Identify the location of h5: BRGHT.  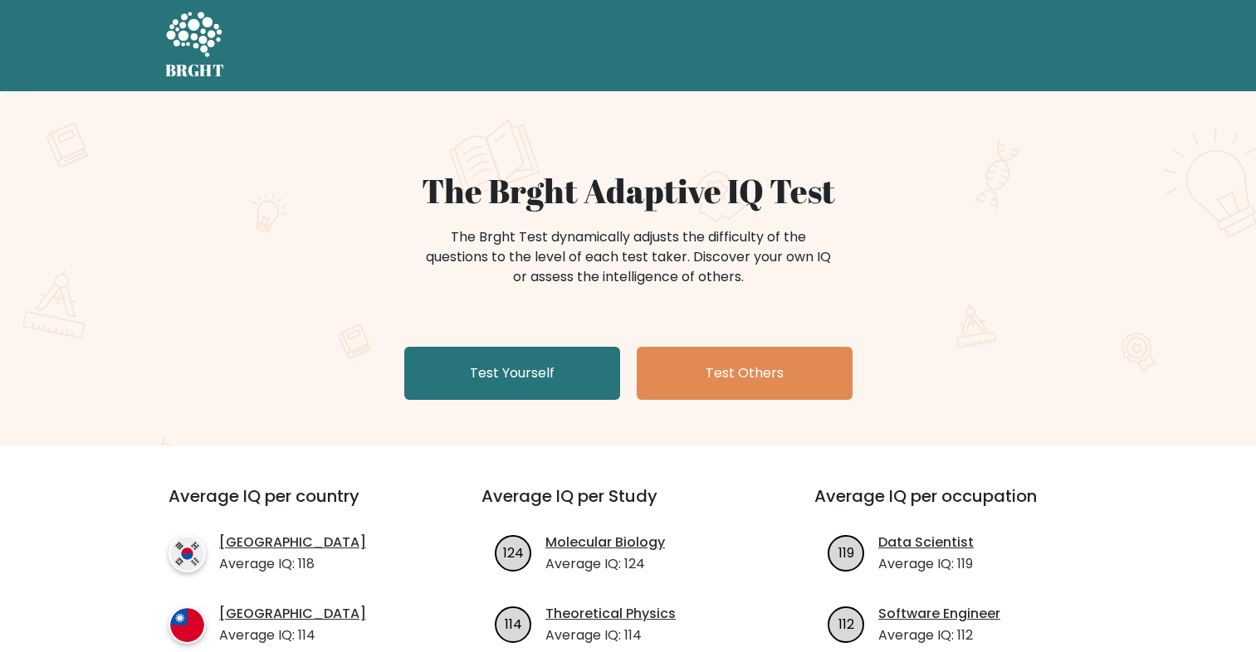
(195, 71).